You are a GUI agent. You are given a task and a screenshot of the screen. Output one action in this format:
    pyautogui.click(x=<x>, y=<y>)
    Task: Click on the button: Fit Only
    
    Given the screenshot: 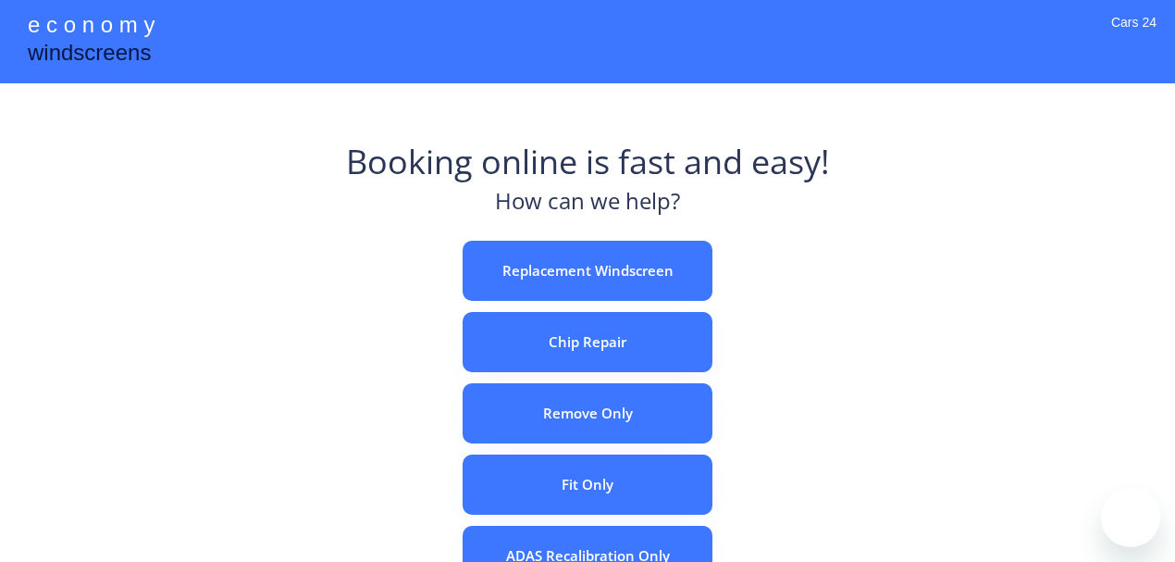 What is the action you would take?
    pyautogui.click(x=587, y=484)
    